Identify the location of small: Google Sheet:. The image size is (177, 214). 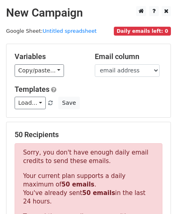
(51, 31).